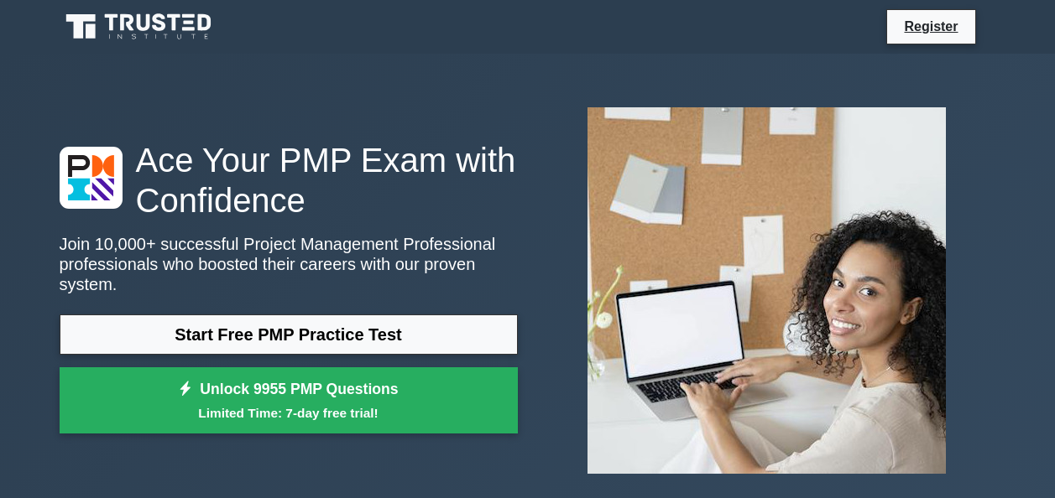 Image resolution: width=1055 pixels, height=498 pixels. Describe the element at coordinates (289, 335) in the screenshot. I see `a: Start Free PMP Practice Test` at that location.